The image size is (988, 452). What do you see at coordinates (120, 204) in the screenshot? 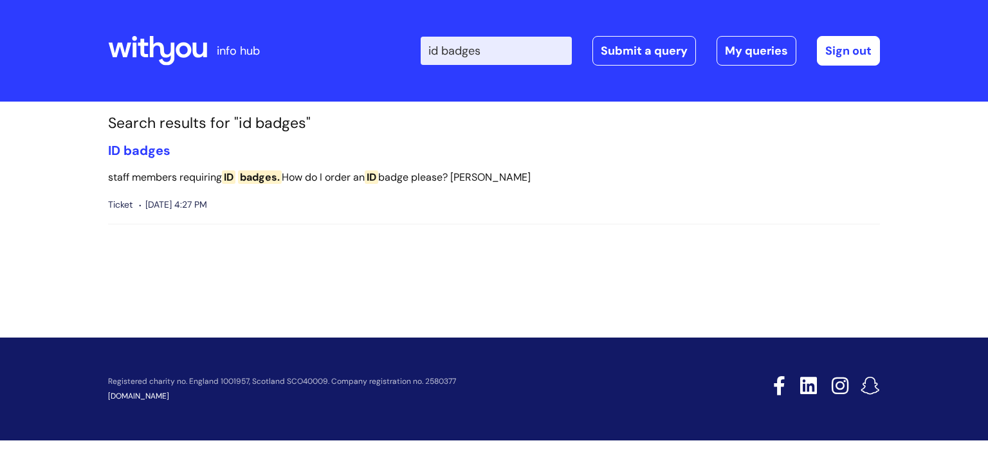
I see `span: Ticket` at bounding box center [120, 204].